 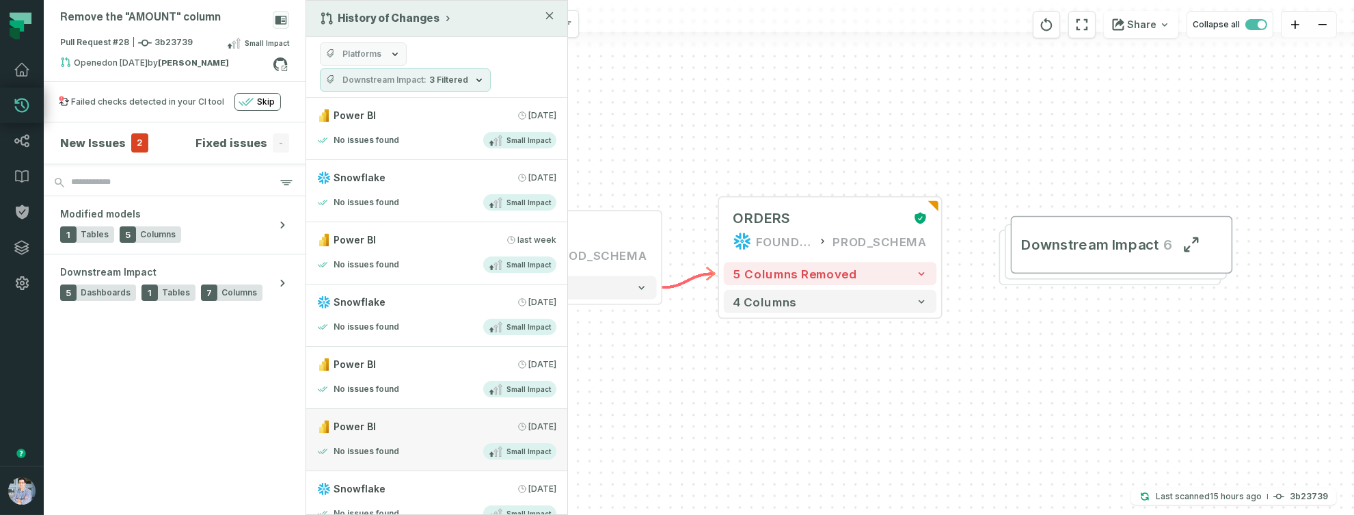 What do you see at coordinates (280, 64) in the screenshot?
I see `a: View on github` at bounding box center [280, 64].